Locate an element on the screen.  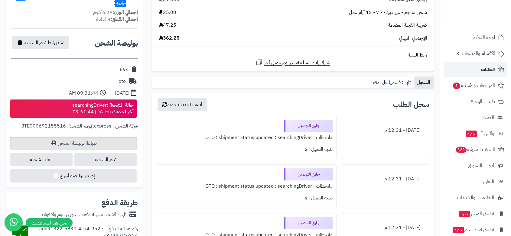
a: وآتس آبجديد is located at coordinates (476, 134).